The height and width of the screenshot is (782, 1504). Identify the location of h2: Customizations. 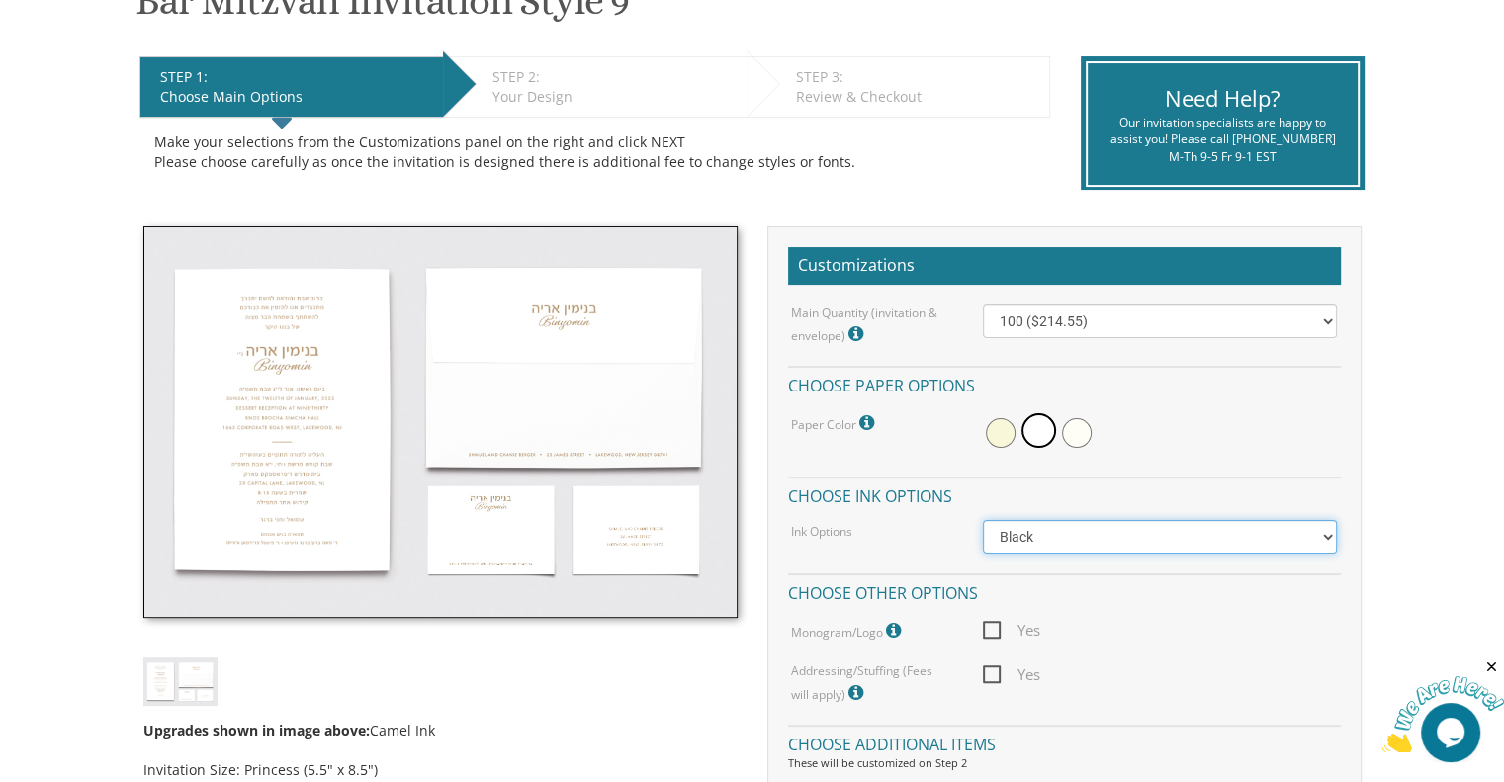
(1064, 266).